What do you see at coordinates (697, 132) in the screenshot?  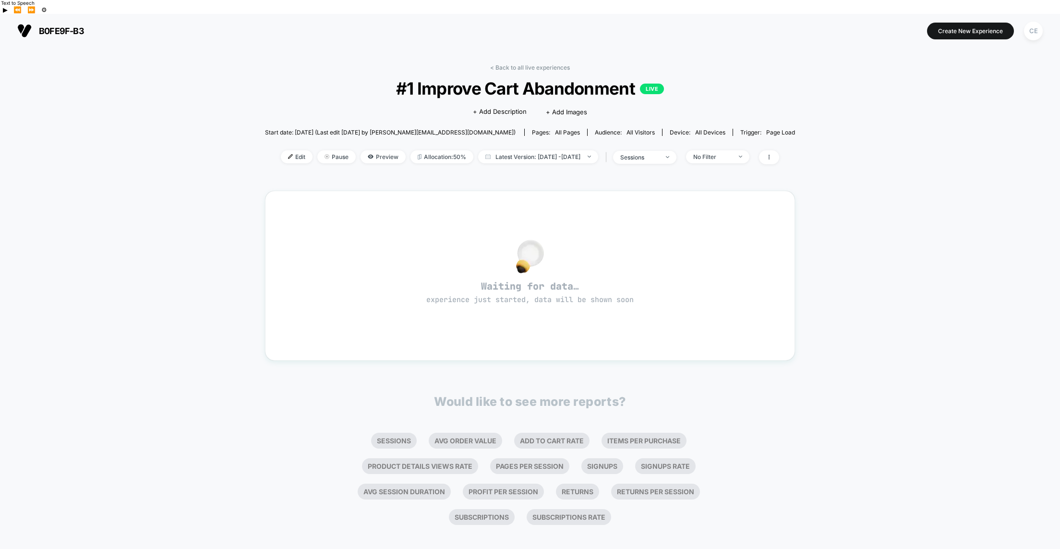 I see `span: Device:` at bounding box center [697, 132].